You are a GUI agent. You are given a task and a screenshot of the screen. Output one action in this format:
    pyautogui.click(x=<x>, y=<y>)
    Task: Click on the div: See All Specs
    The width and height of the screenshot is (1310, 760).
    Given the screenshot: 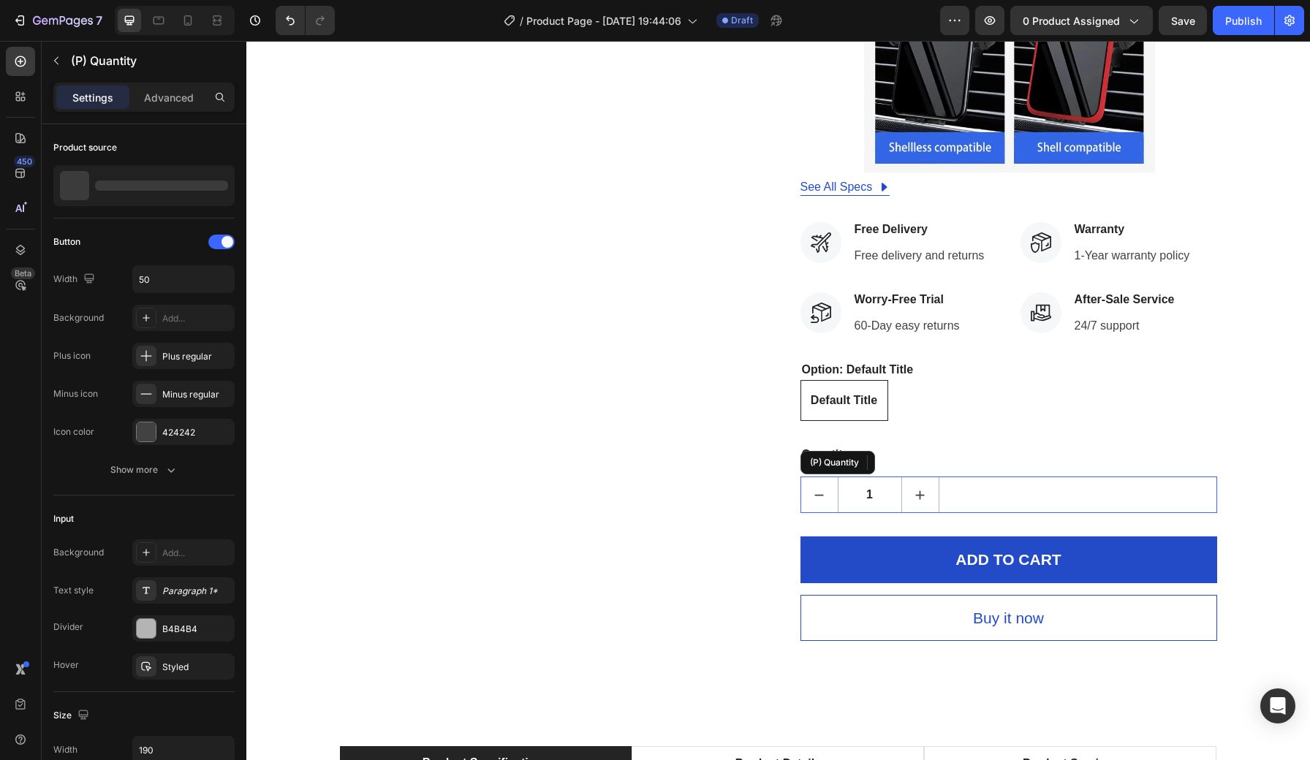 What is the action you would take?
    pyautogui.click(x=590, y=146)
    